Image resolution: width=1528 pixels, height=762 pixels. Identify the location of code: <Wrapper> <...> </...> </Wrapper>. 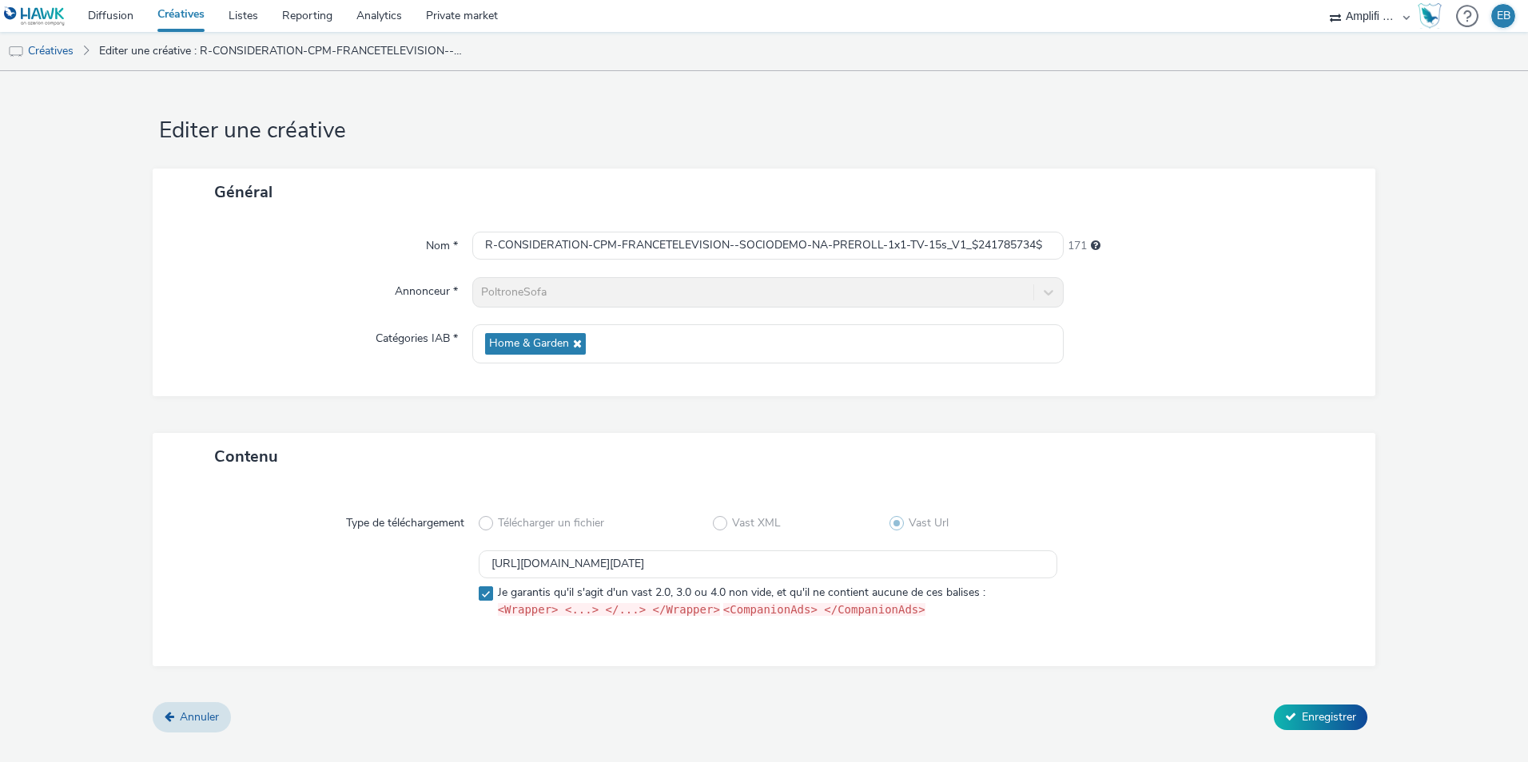
(609, 610).